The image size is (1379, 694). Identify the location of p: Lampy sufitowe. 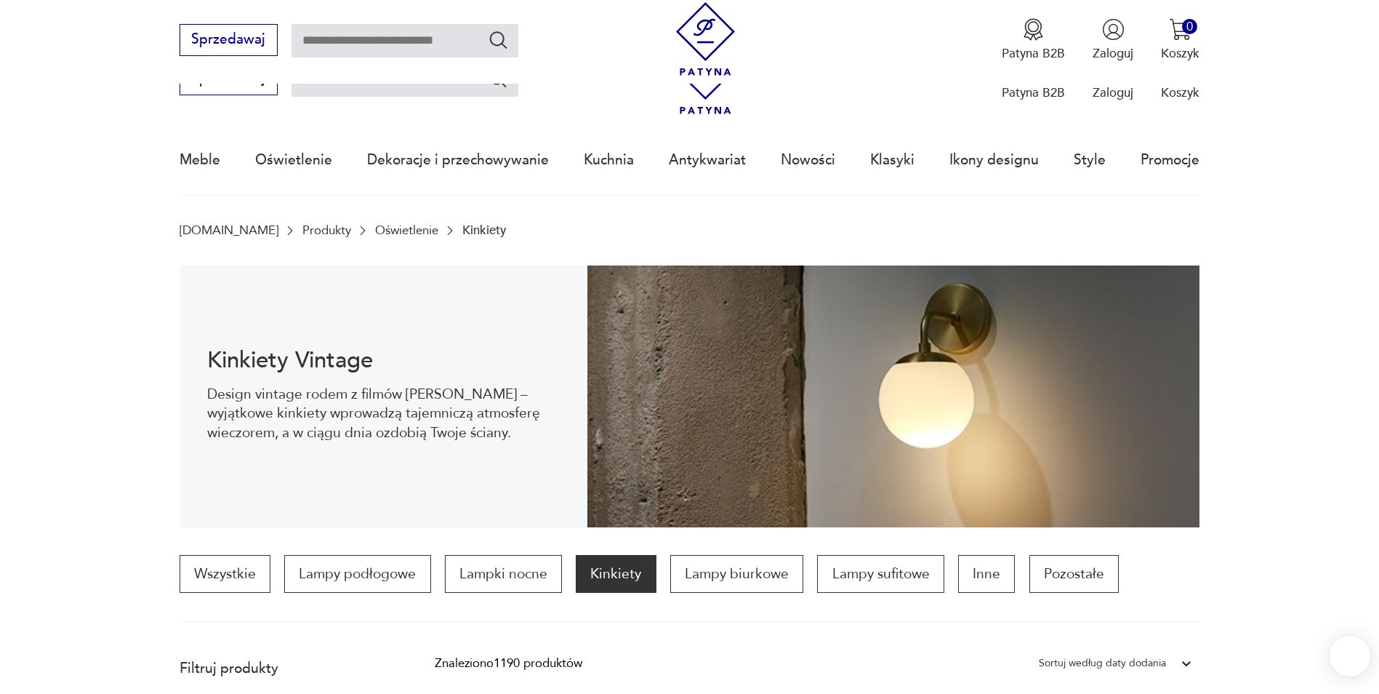
(880, 574).